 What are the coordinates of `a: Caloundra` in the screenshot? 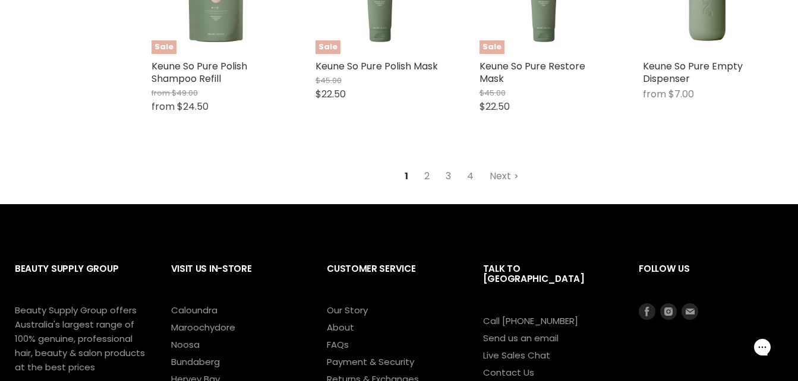 It's located at (194, 310).